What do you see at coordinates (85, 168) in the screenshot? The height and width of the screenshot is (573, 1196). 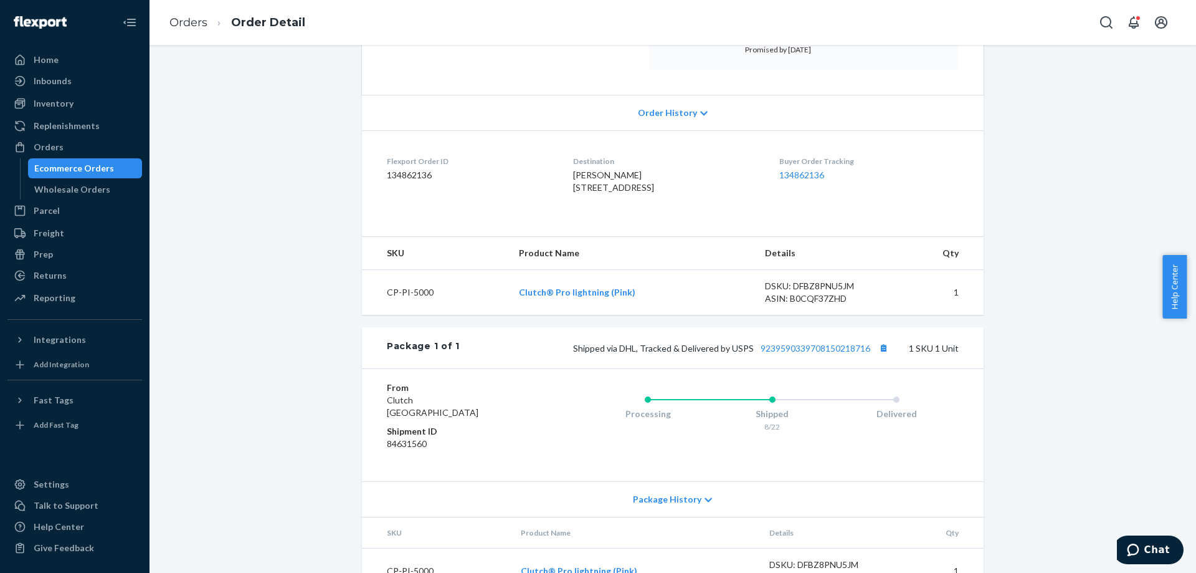 I see `a: Ecommerce Orders` at bounding box center [85, 168].